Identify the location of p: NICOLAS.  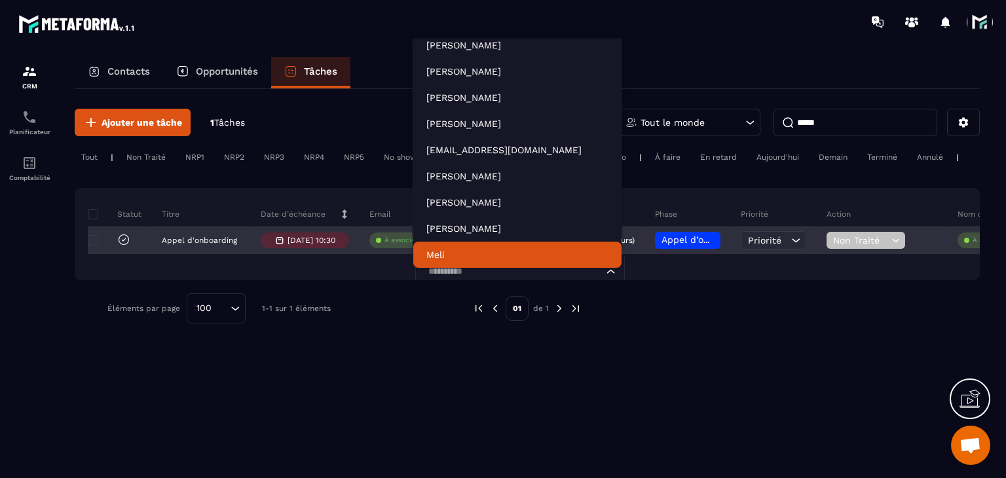
(517, 45).